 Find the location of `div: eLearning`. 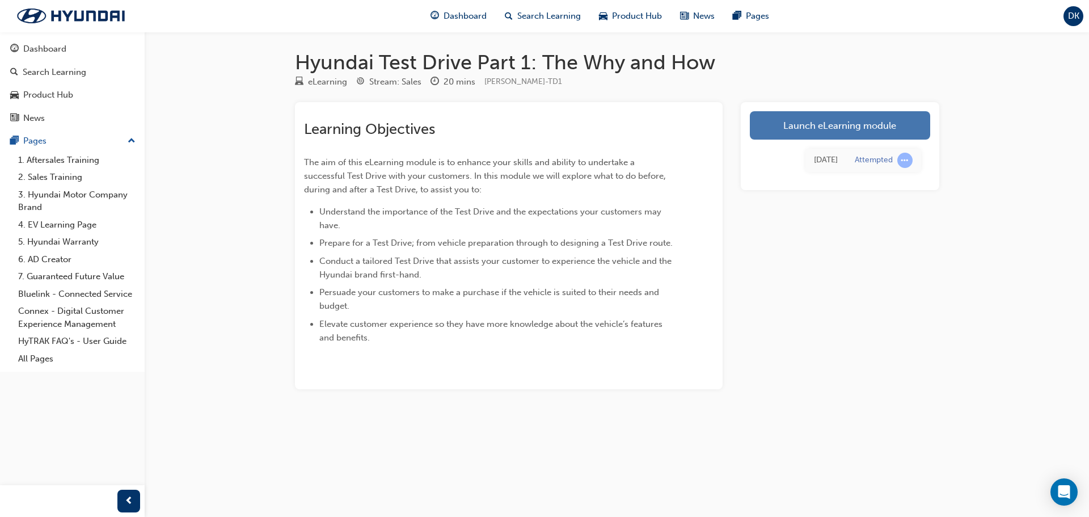

div: eLearning is located at coordinates (327, 82).